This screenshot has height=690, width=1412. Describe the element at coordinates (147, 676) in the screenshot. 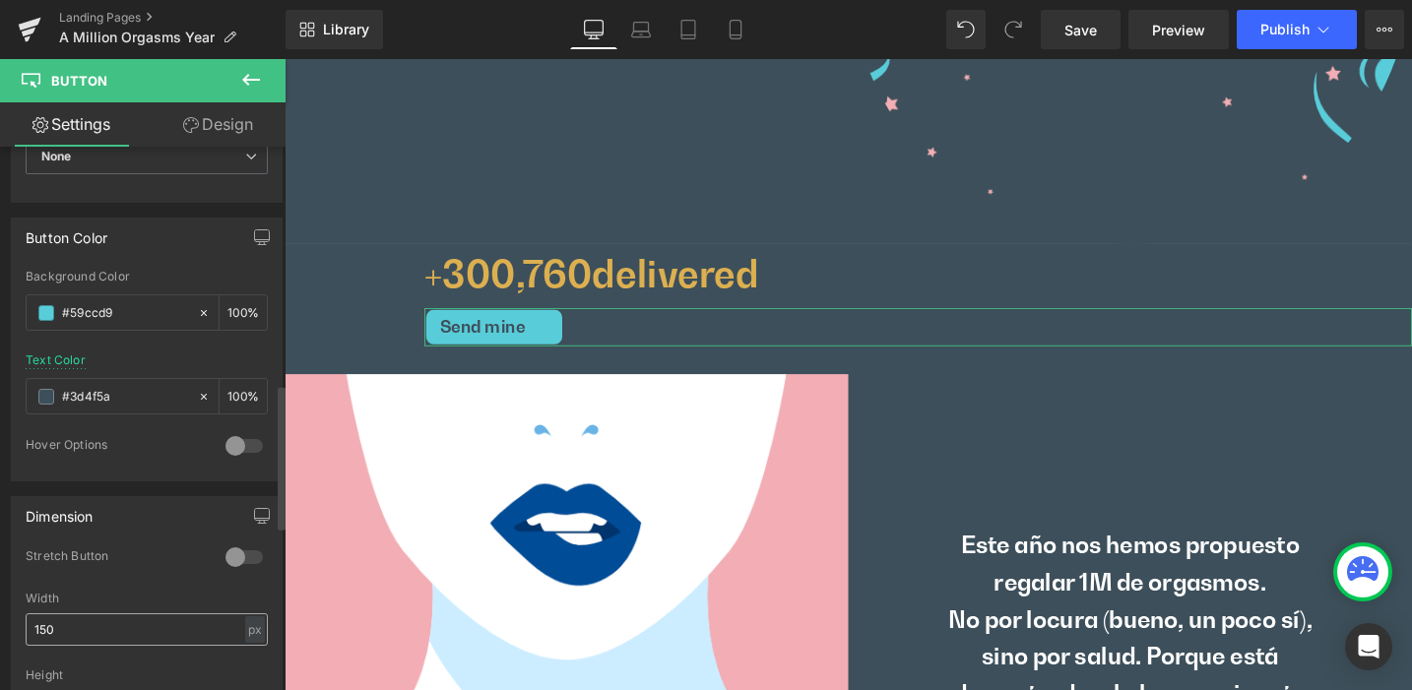

I see `div: Height` at that location.